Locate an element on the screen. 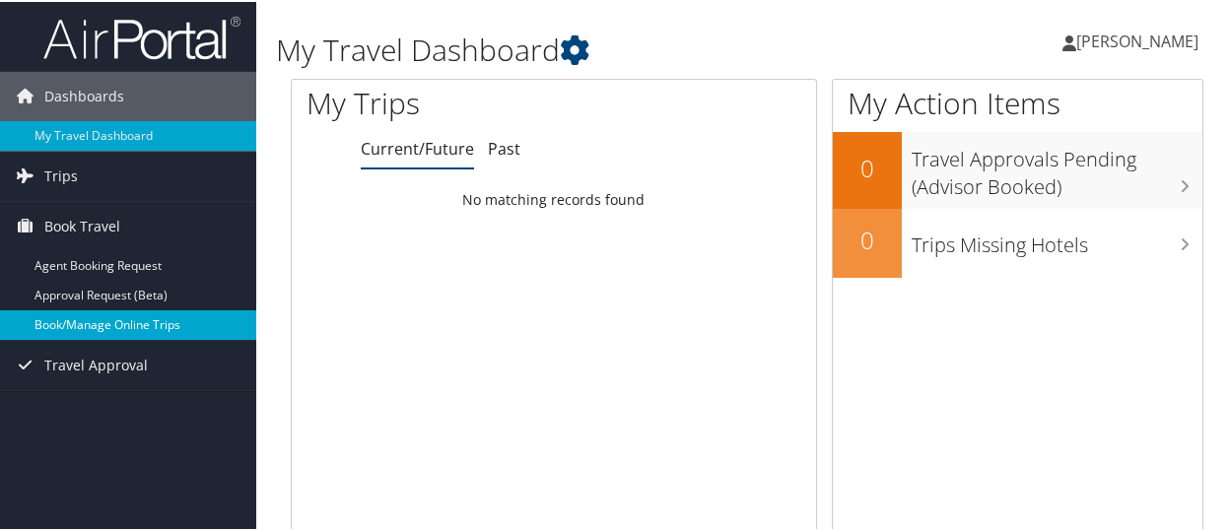 The height and width of the screenshot is (530, 1230). a: Past is located at coordinates (503, 147).